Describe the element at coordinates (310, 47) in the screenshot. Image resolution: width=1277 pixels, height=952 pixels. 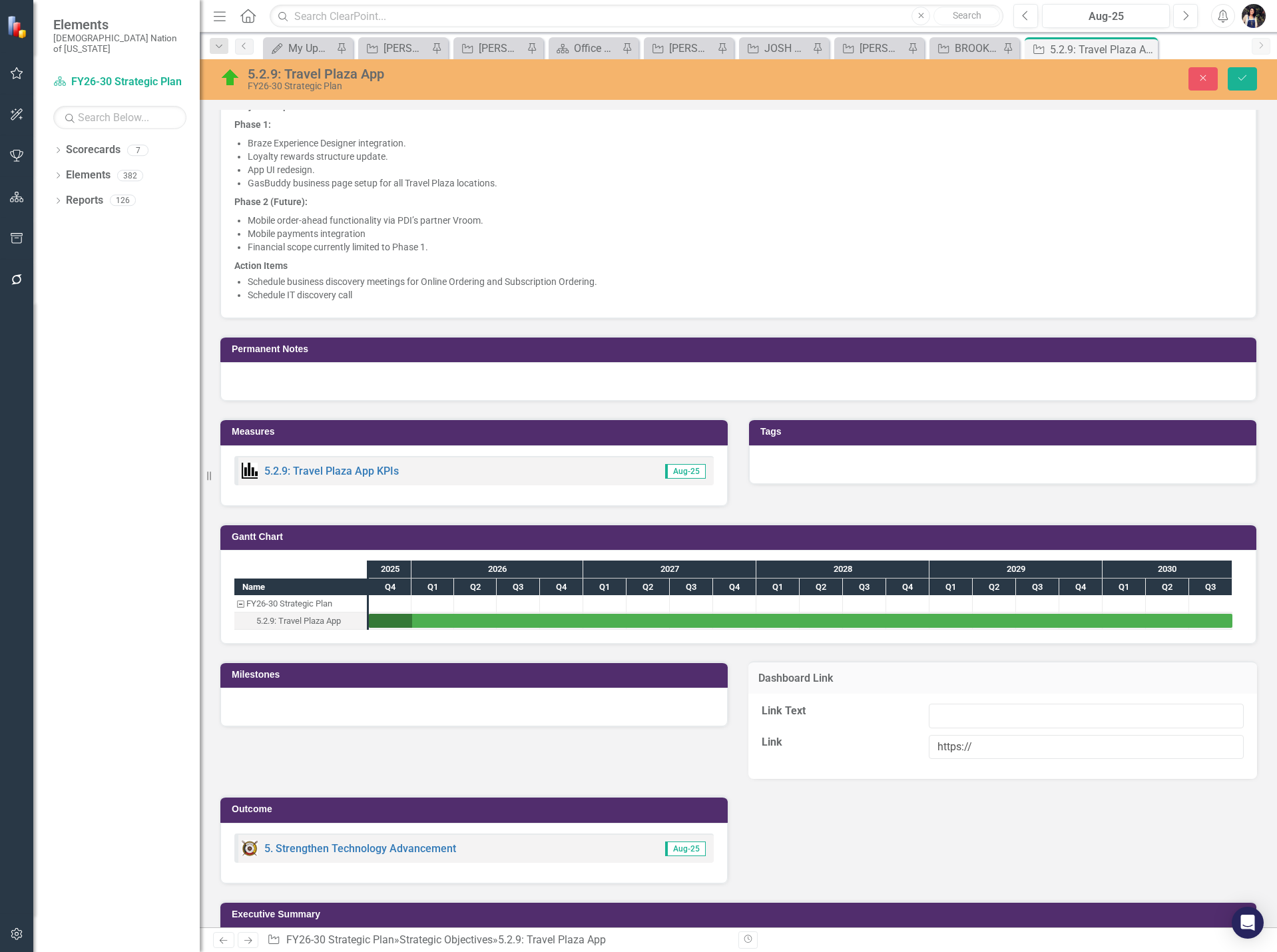
I see `div: My Updates` at that location.